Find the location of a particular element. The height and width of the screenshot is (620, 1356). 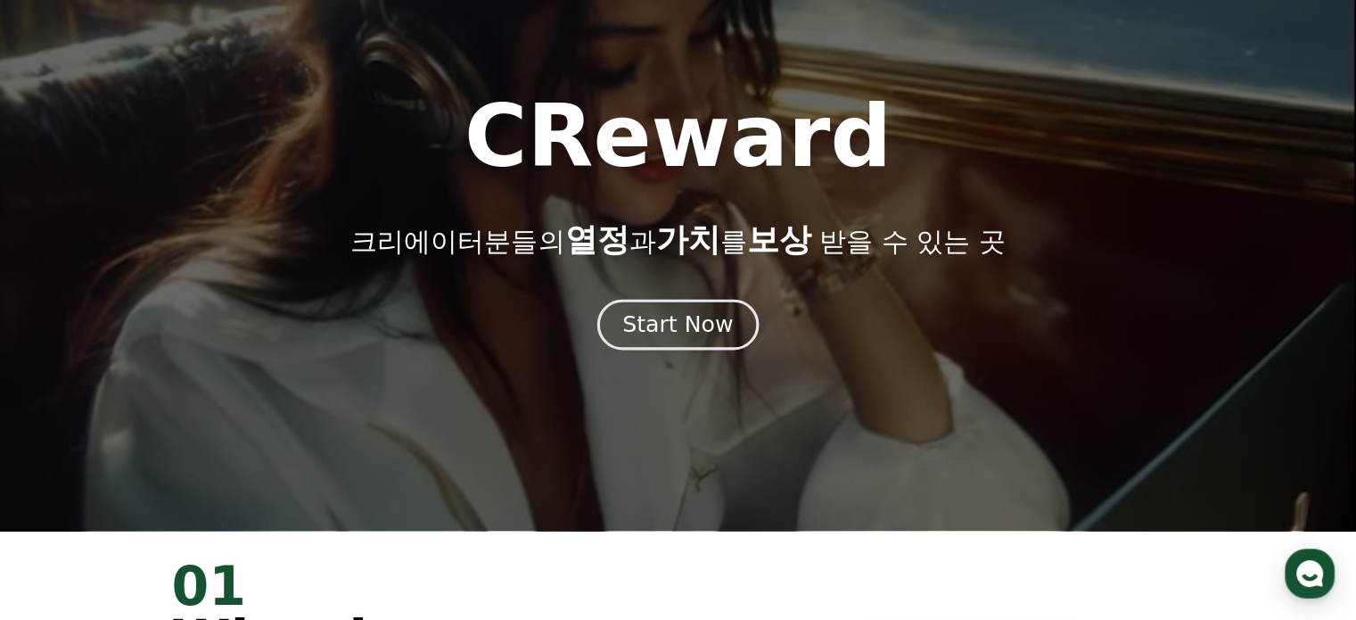

a: Start Now is located at coordinates (678, 326).